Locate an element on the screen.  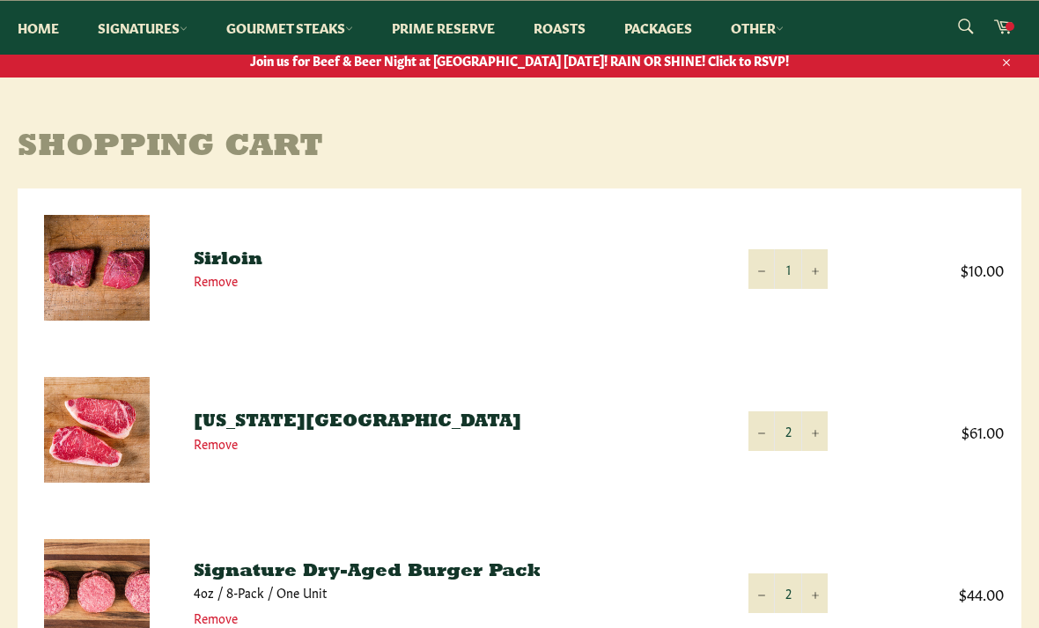
img: Sirloin is located at coordinates (97, 268).